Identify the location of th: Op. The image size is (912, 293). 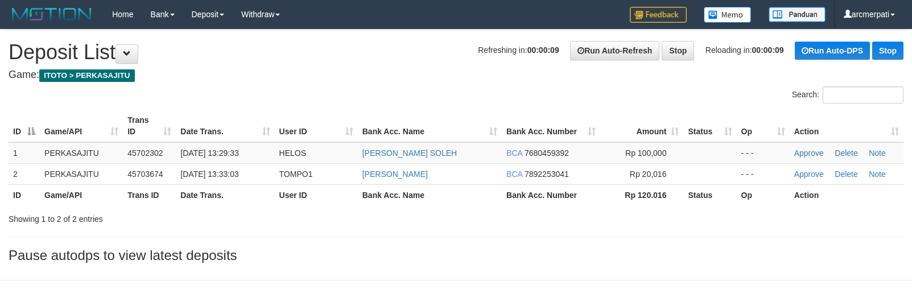
(763, 195).